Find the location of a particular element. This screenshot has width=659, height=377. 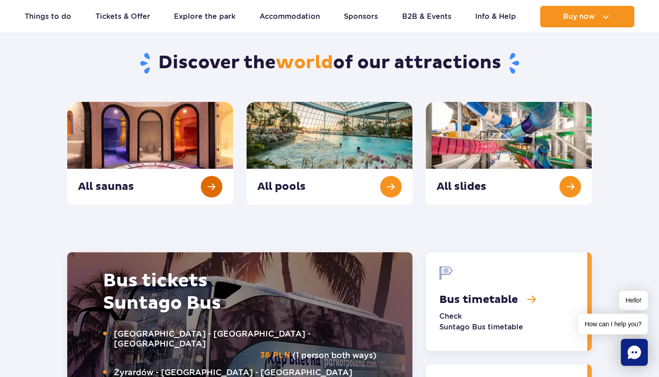

a: All pools is located at coordinates (330, 153).